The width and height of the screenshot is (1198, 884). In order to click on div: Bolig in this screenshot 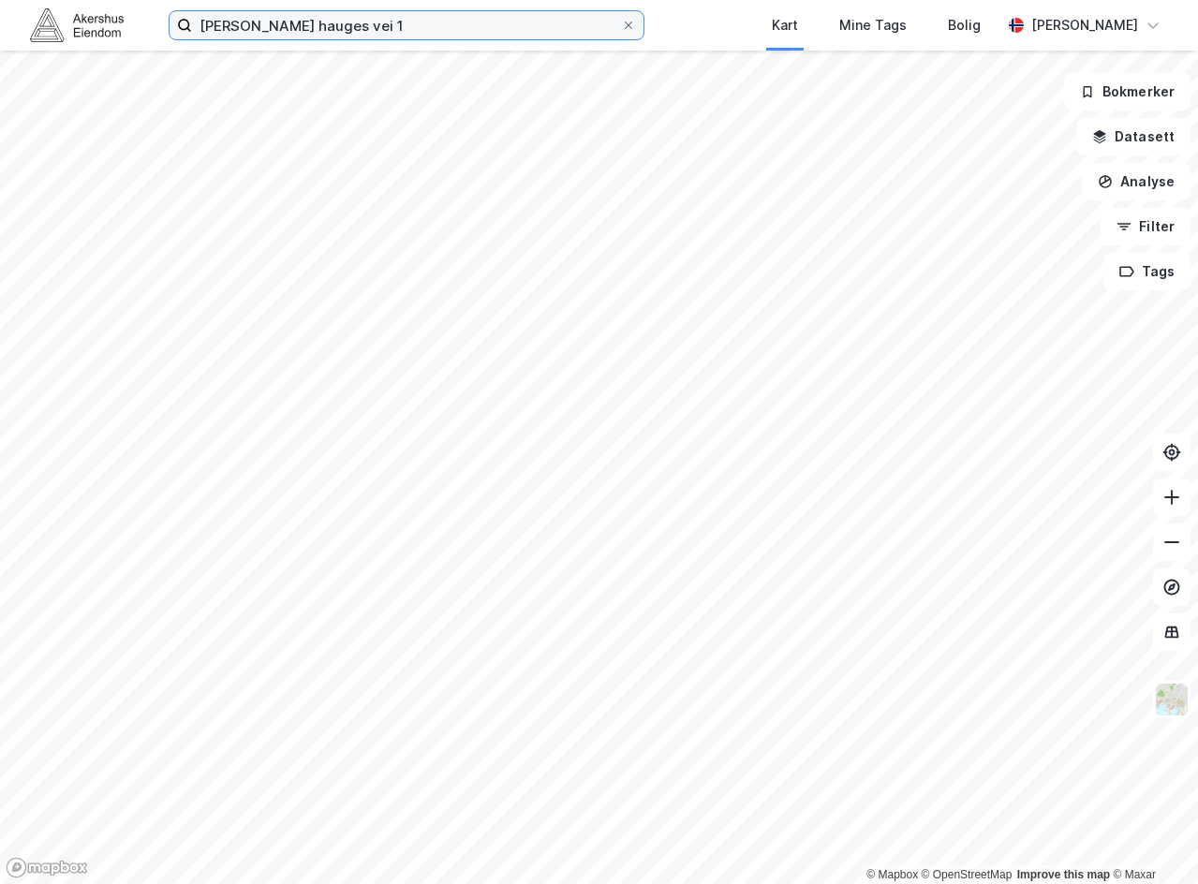, I will do `click(964, 25)`.